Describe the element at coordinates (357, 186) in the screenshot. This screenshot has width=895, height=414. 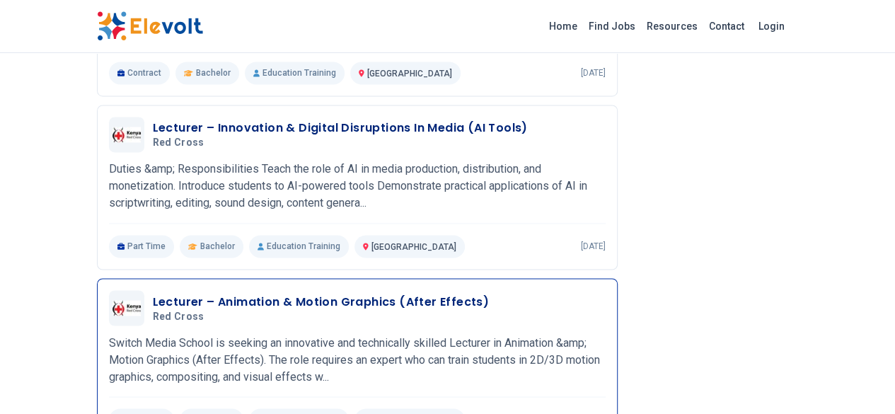
I see `p: Duties &amp; Responsibilities Teach the role of AI in media production, distribution, and monetiz...` at that location.